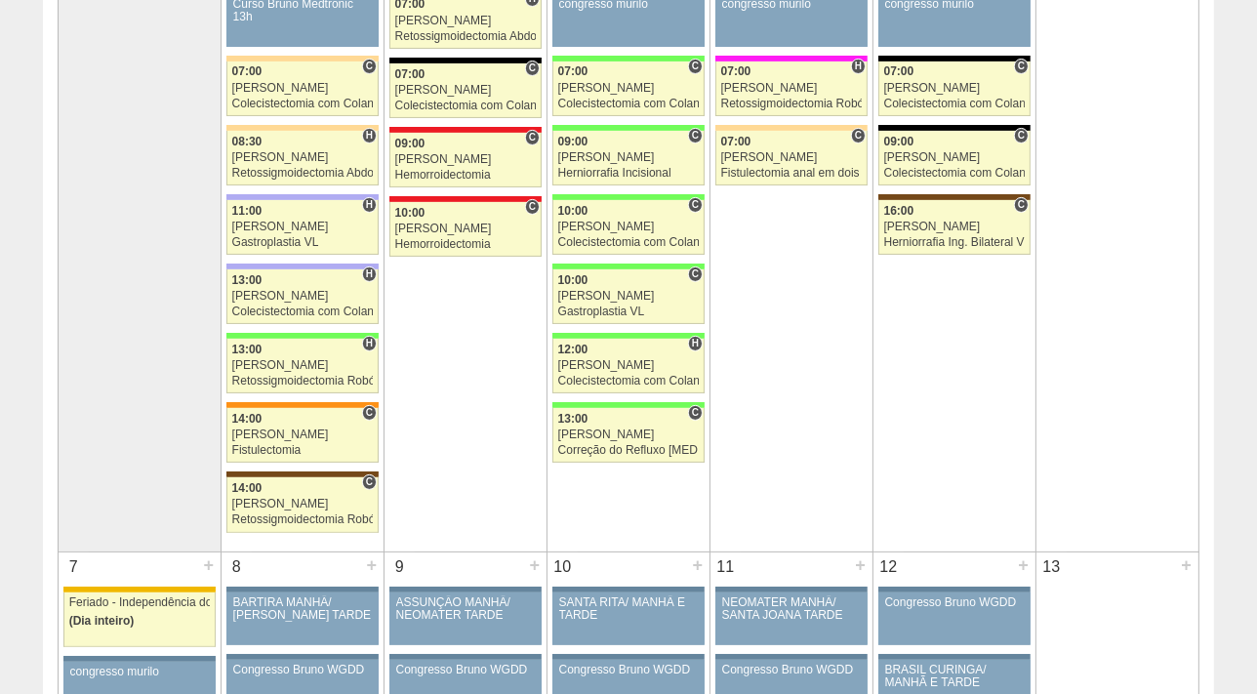  What do you see at coordinates (725, 567) in the screenshot?
I see `div: 11` at bounding box center [725, 567].